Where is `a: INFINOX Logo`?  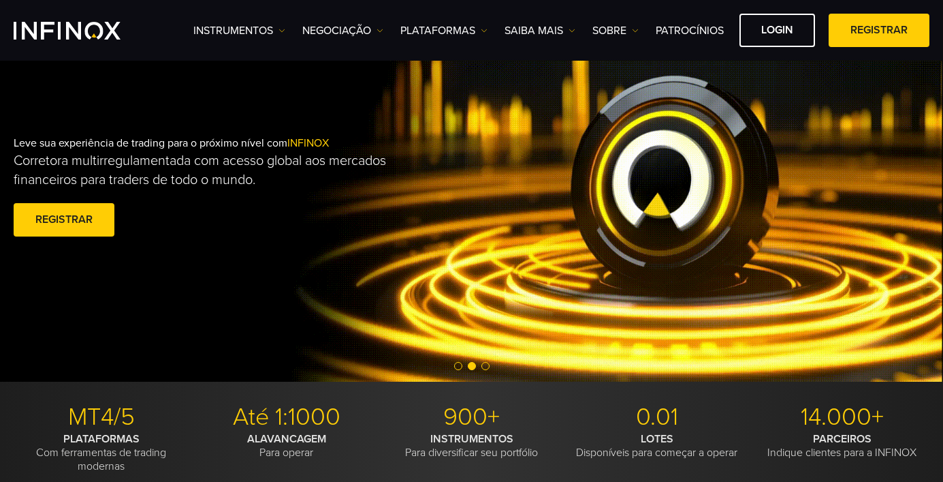
a: INFINOX Logo is located at coordinates (83, 31).